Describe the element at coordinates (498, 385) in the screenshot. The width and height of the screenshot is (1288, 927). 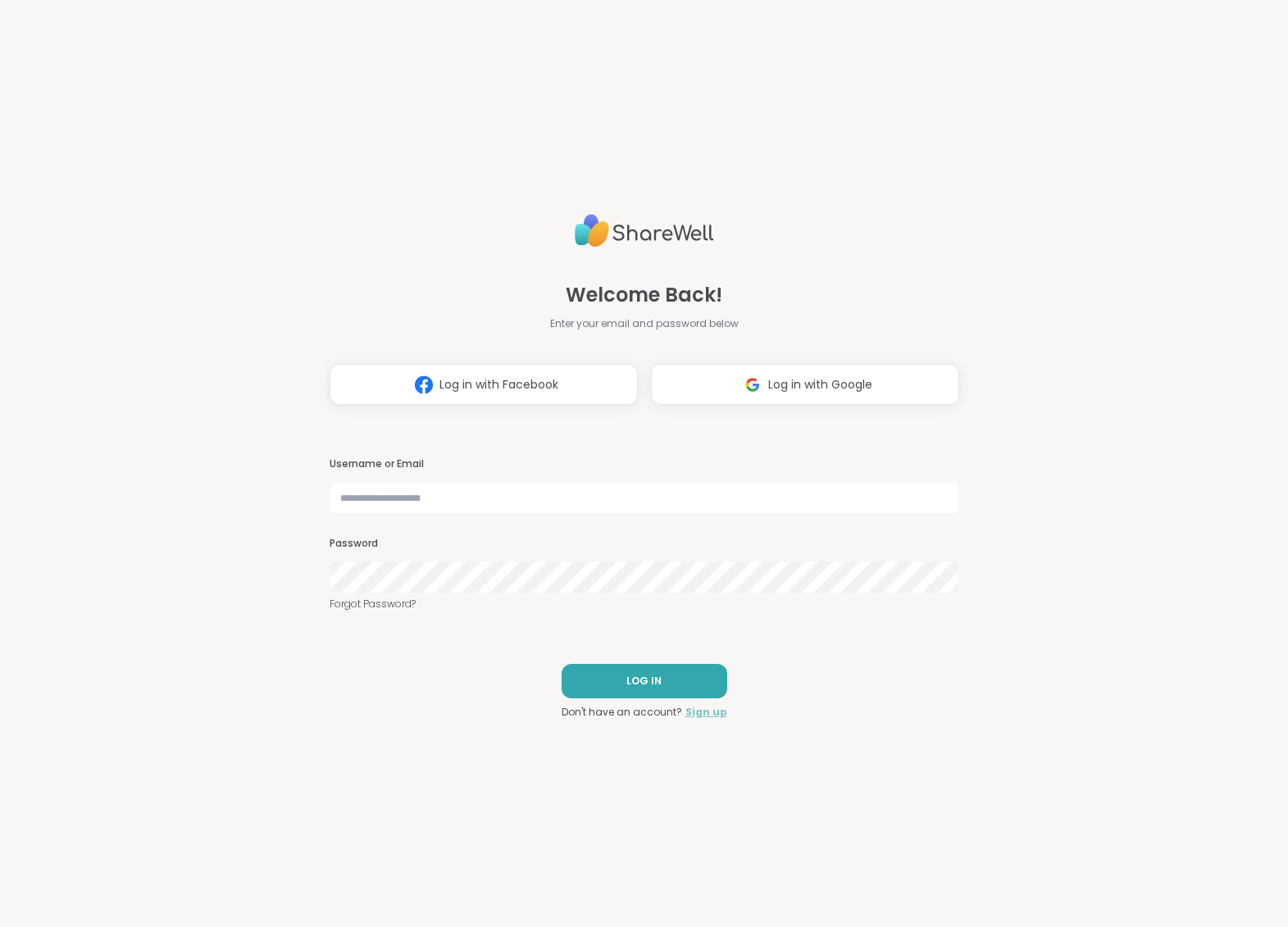
I see `span: Log in with Facebook` at that location.